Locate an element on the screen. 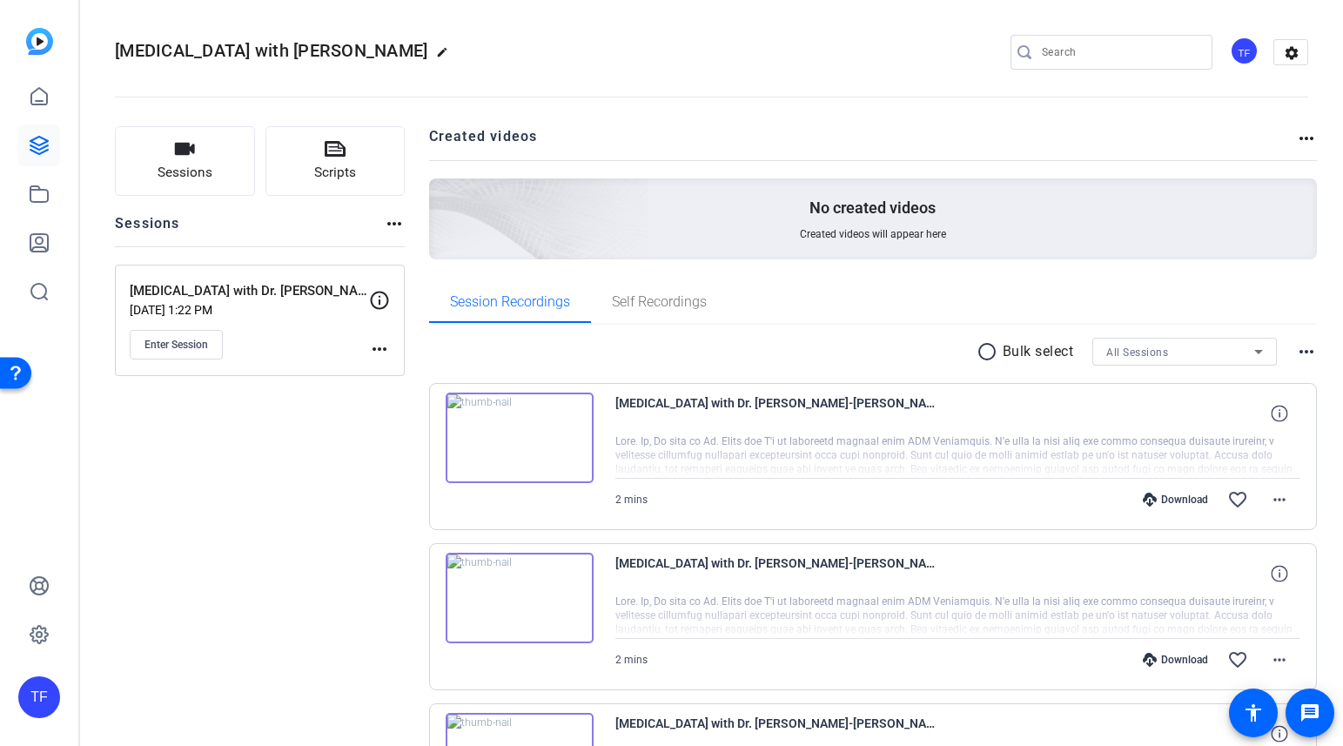 The width and height of the screenshot is (1343, 746). img: Creted videos background is located at coordinates (441, 195).